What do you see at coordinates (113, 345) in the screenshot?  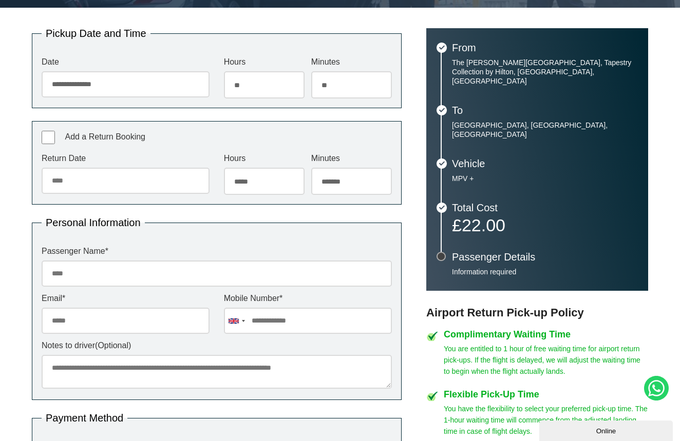 I see `span: (Optional)` at bounding box center [113, 345].